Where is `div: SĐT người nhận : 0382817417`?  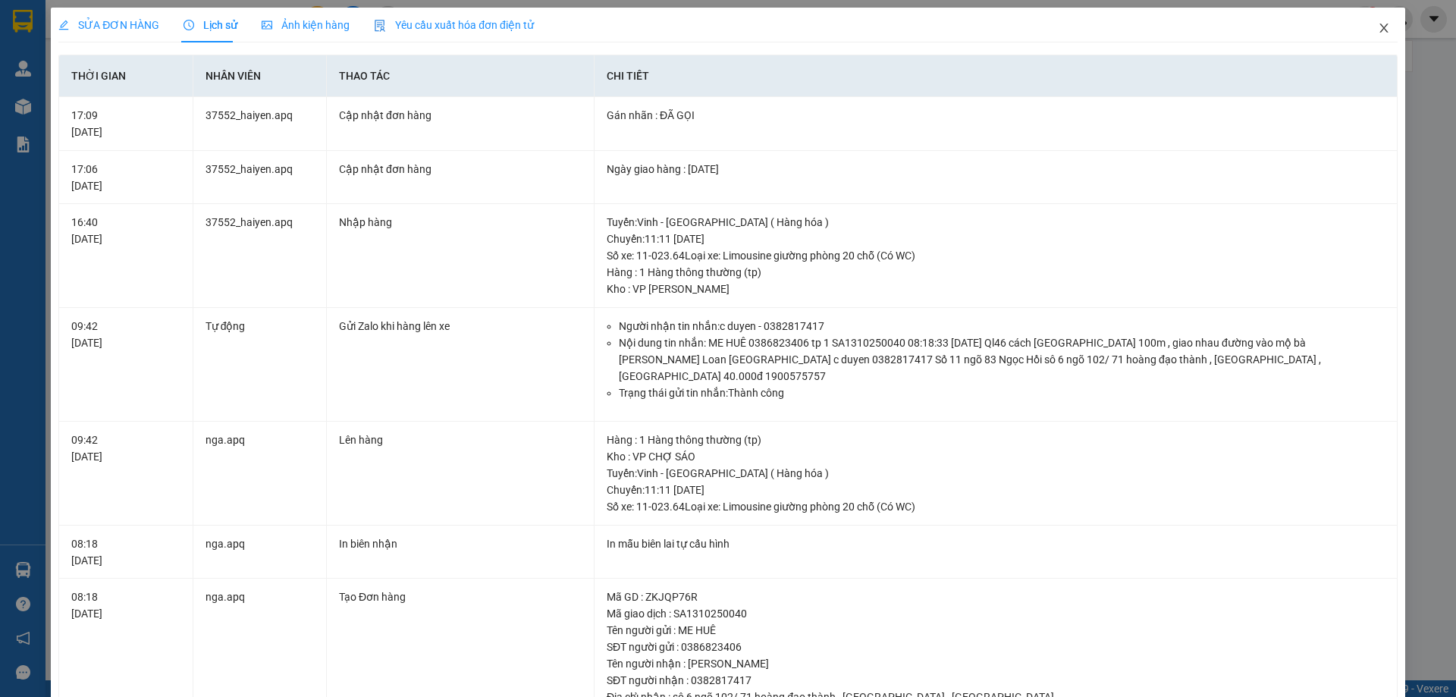 div: SĐT người nhận : 0382817417 is located at coordinates (996, 680).